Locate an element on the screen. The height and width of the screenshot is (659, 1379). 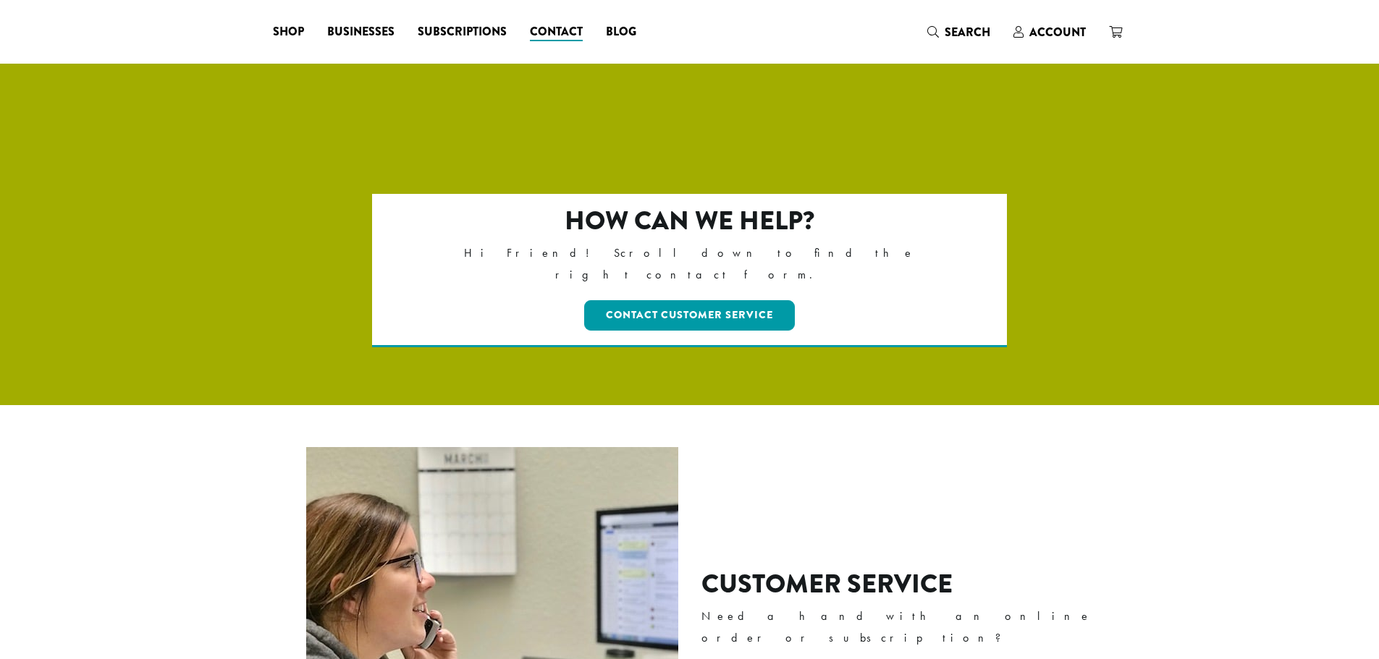
a: Contact Customer Service is located at coordinates (689, 316).